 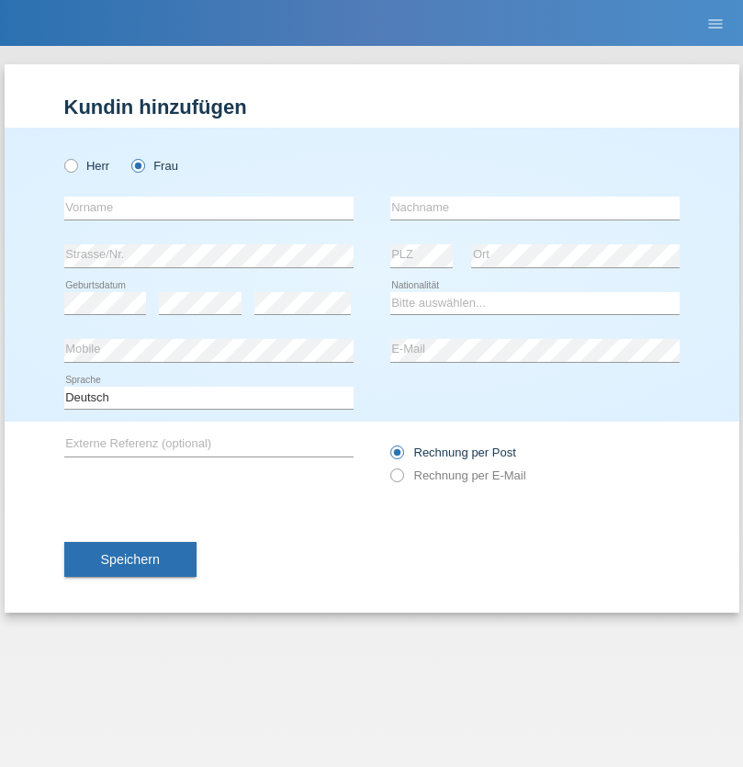 What do you see at coordinates (70, 164) in the screenshot?
I see `input: Herr` at bounding box center [70, 164].